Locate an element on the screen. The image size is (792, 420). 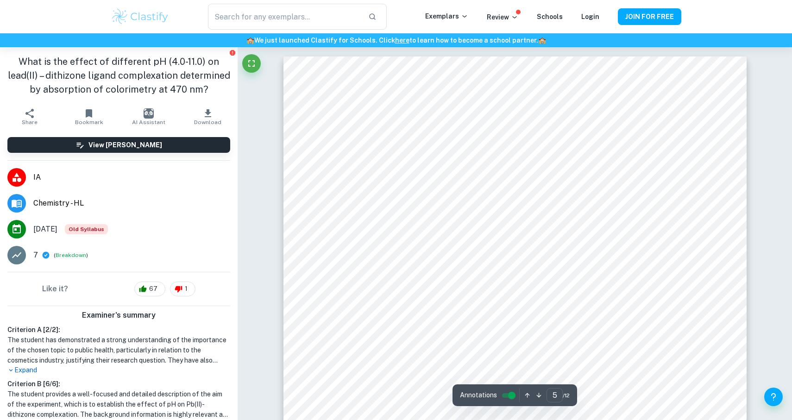
a: Clastify logo is located at coordinates (140, 17).